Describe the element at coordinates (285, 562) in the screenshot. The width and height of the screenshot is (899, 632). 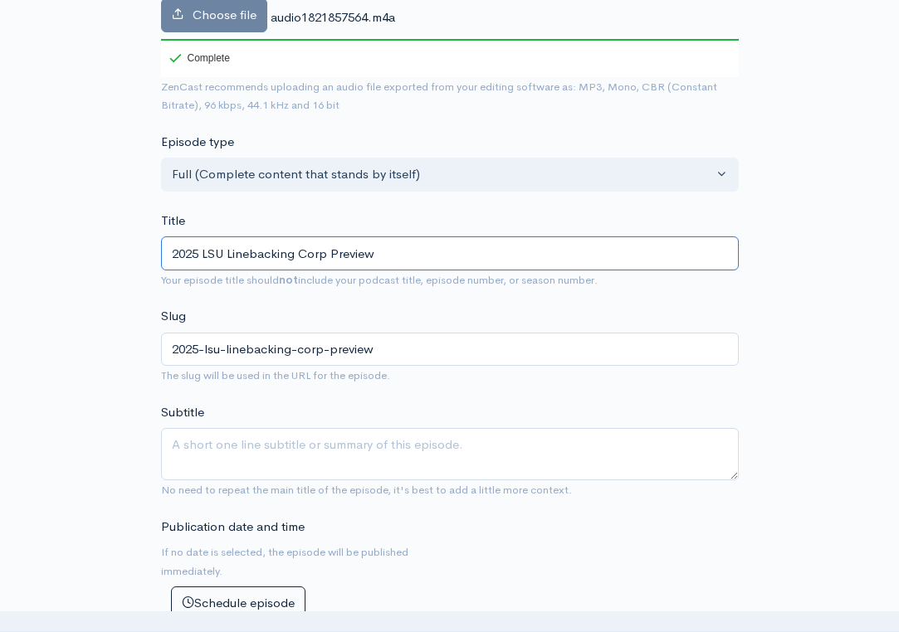
I see `small: If no date is selected, the episode will be published immediately.` at that location.